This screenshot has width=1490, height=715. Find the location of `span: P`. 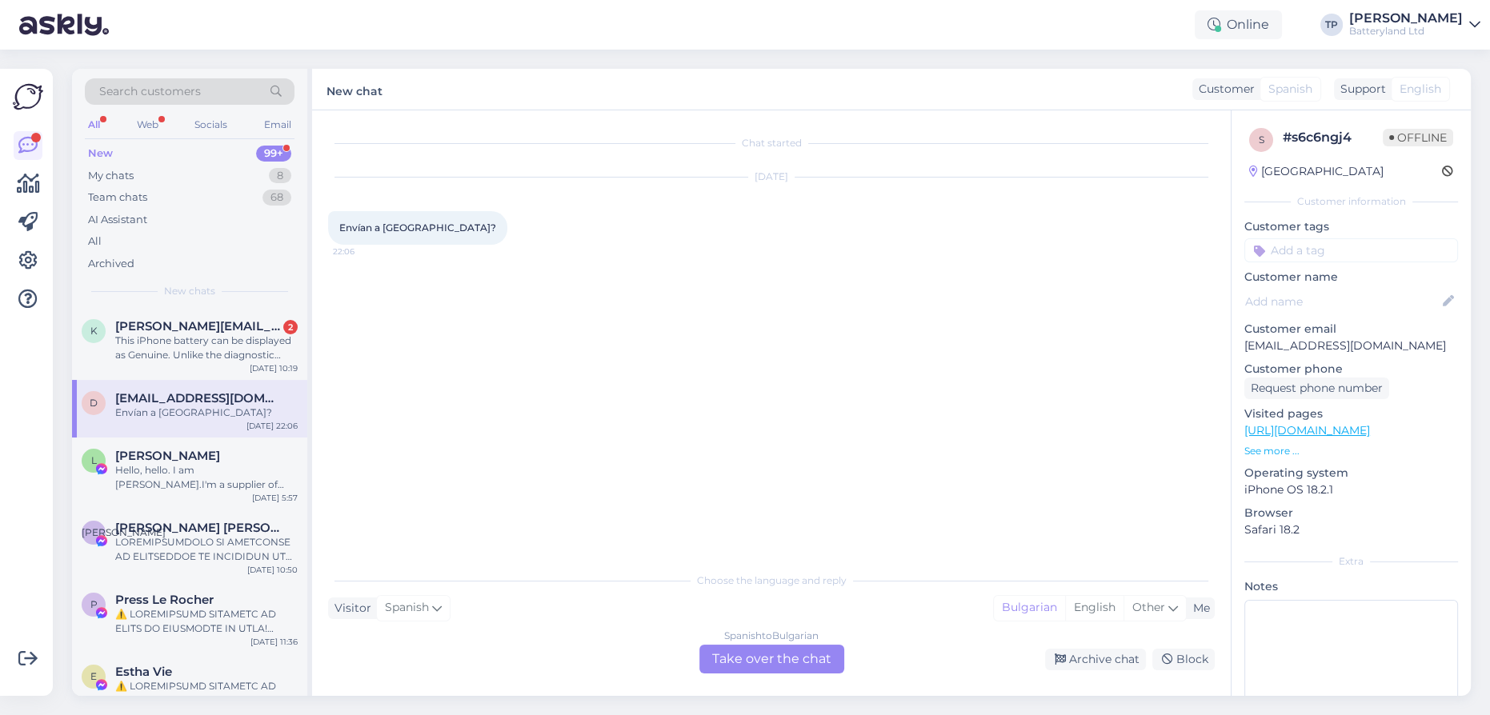

span: P is located at coordinates (94, 604).